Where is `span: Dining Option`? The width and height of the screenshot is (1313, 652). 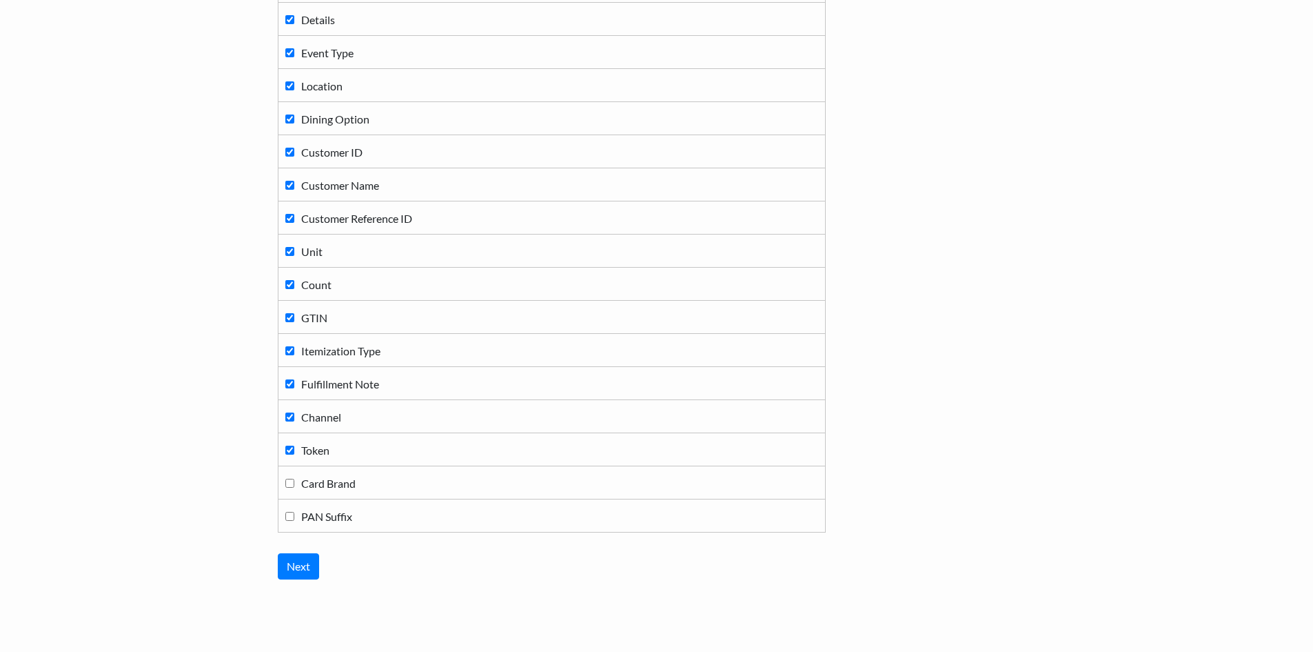 span: Dining Option is located at coordinates (335, 119).